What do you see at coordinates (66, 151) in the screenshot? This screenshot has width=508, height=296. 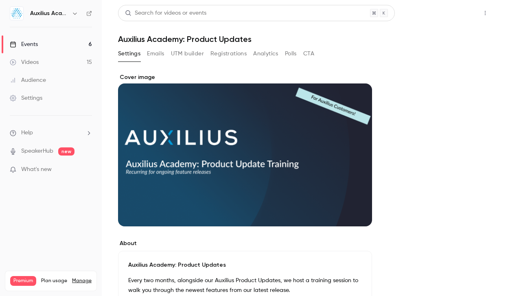 I see `span: new` at bounding box center [66, 151].